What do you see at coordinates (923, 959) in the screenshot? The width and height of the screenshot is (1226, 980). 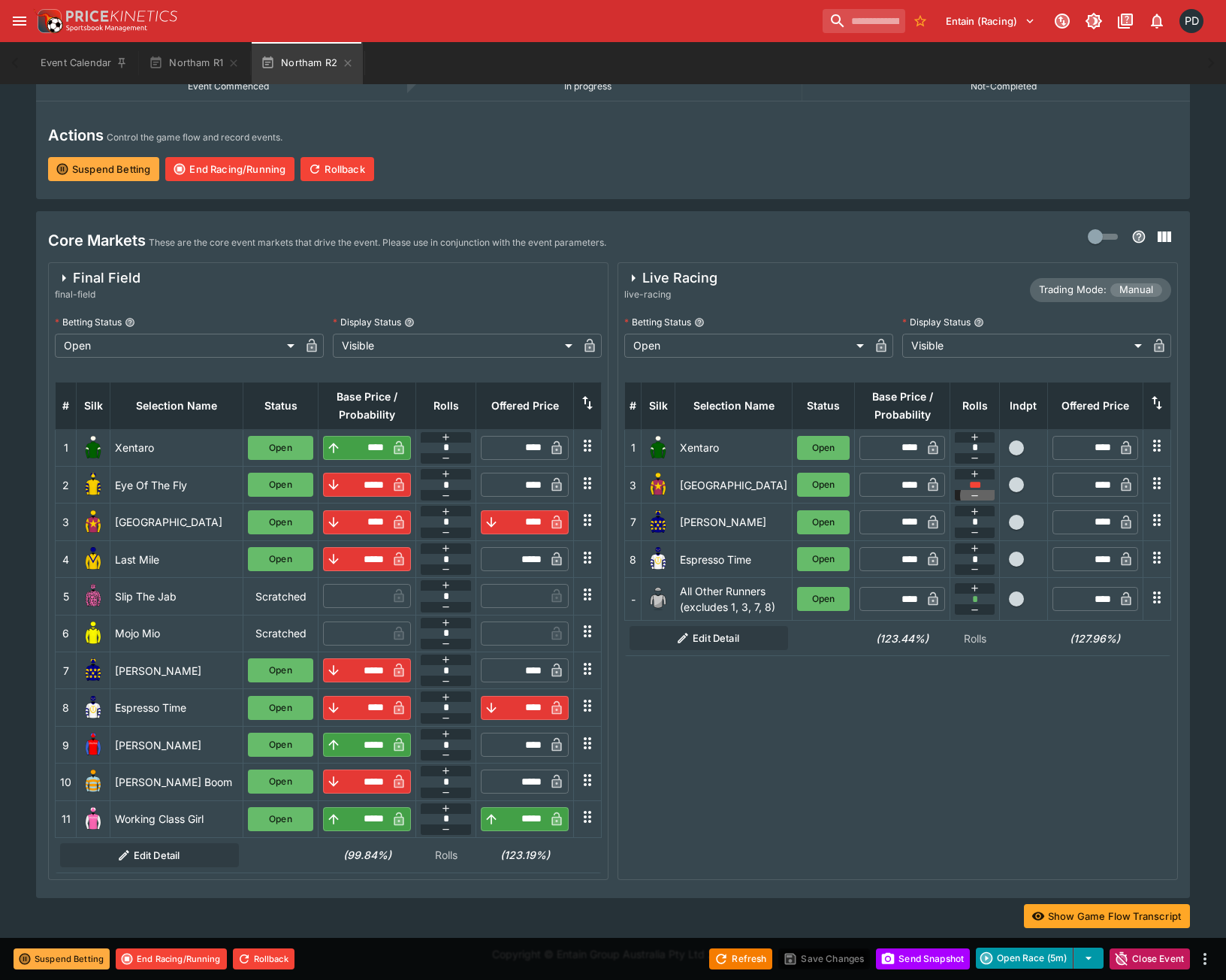 I see `button: Send Snapshot` at bounding box center [923, 959].